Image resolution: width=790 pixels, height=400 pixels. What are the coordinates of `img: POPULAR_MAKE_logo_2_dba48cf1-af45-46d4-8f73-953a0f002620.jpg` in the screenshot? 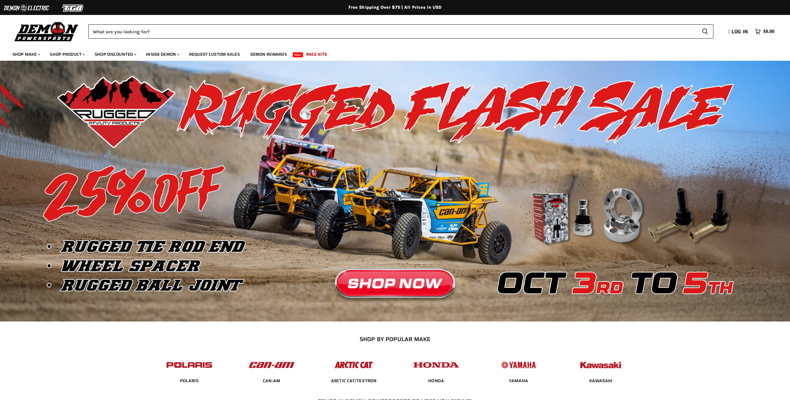 It's located at (189, 365).